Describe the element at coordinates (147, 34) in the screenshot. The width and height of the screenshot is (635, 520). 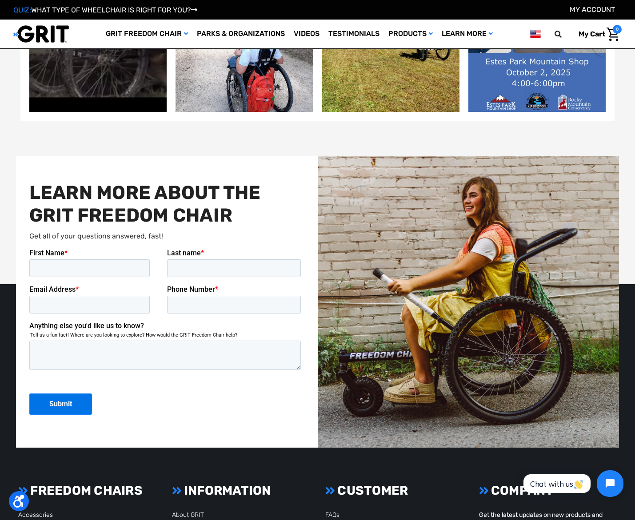
I see `a: GRIT Freedom Chair` at that location.